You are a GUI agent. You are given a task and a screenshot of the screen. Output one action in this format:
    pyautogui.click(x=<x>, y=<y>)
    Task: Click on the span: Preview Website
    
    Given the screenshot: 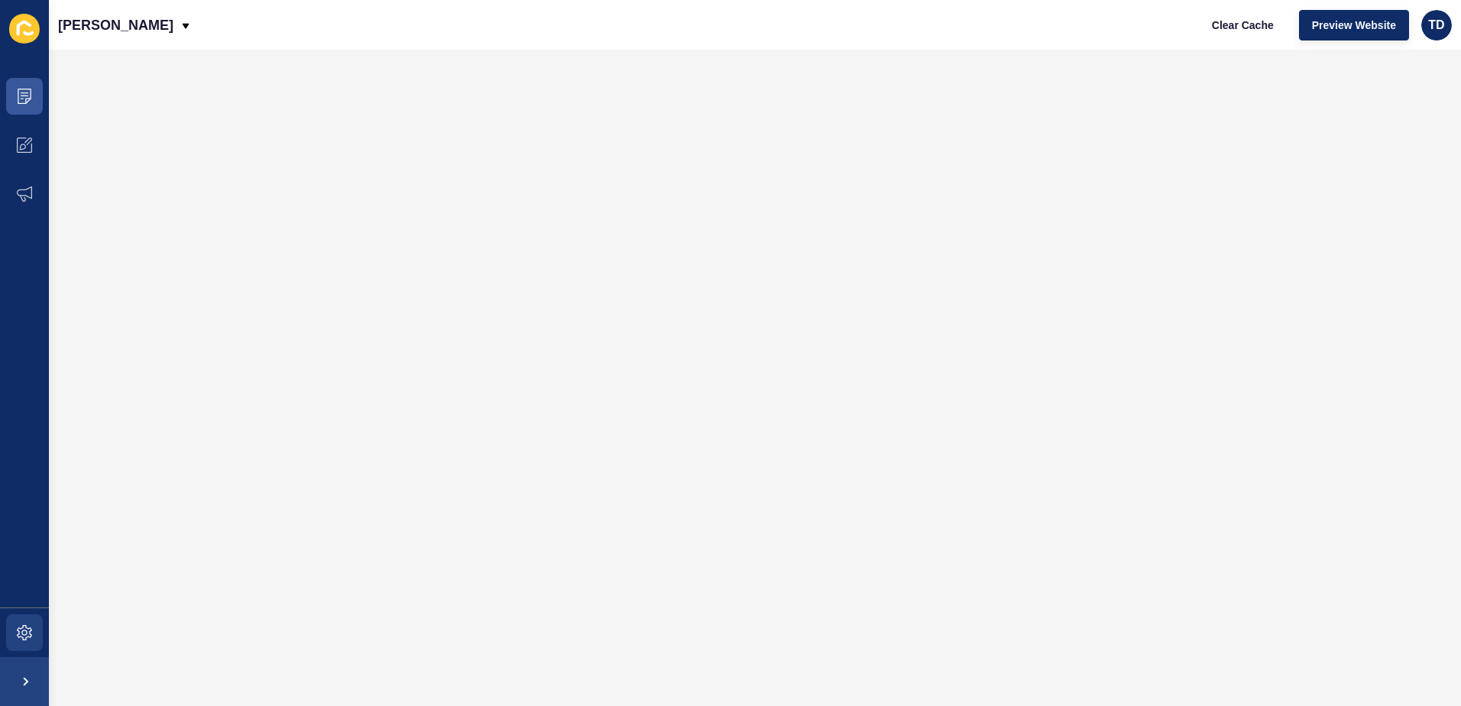 What is the action you would take?
    pyautogui.click(x=1354, y=25)
    